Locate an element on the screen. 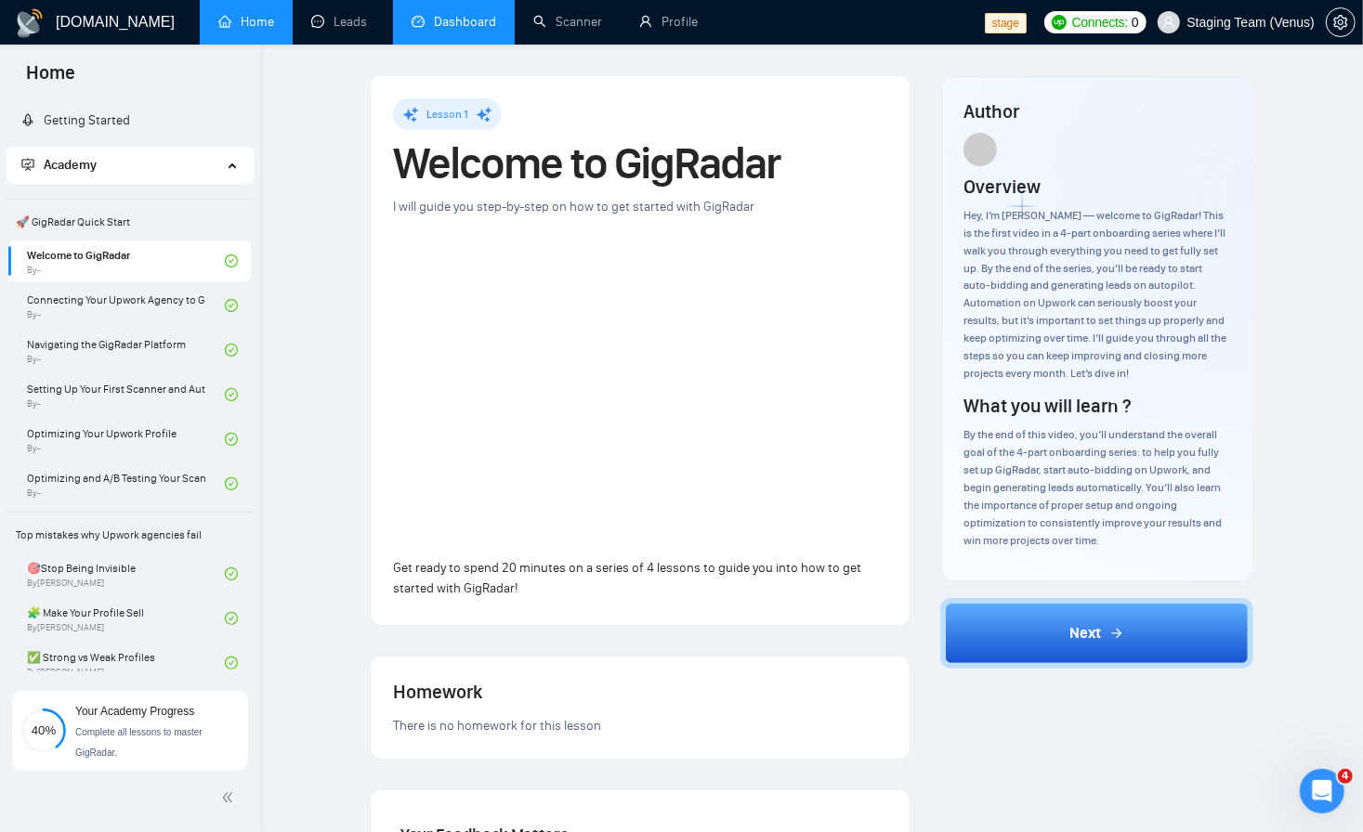  span: fund-projection-screen is located at coordinates (28, 164).